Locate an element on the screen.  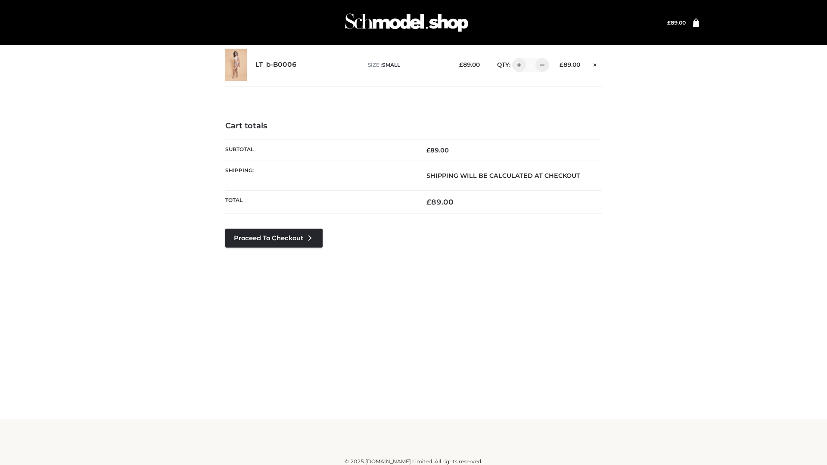
strong: Shipping will be calculated at checkout is located at coordinates (503, 176).